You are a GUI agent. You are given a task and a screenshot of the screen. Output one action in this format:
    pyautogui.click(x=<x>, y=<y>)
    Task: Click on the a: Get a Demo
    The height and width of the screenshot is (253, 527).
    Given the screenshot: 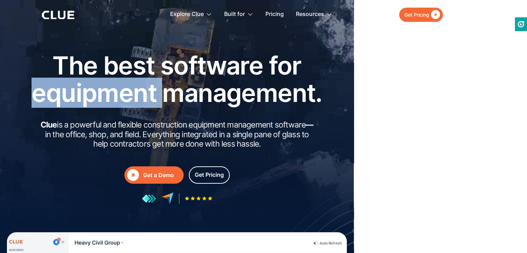 What is the action you would take?
    pyautogui.click(x=154, y=175)
    